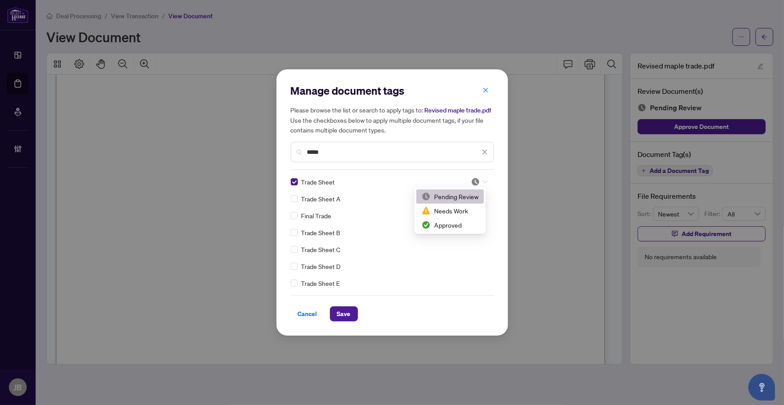  What do you see at coordinates (321, 233) in the screenshot?
I see `span: Trade Sheet B` at bounding box center [321, 233].